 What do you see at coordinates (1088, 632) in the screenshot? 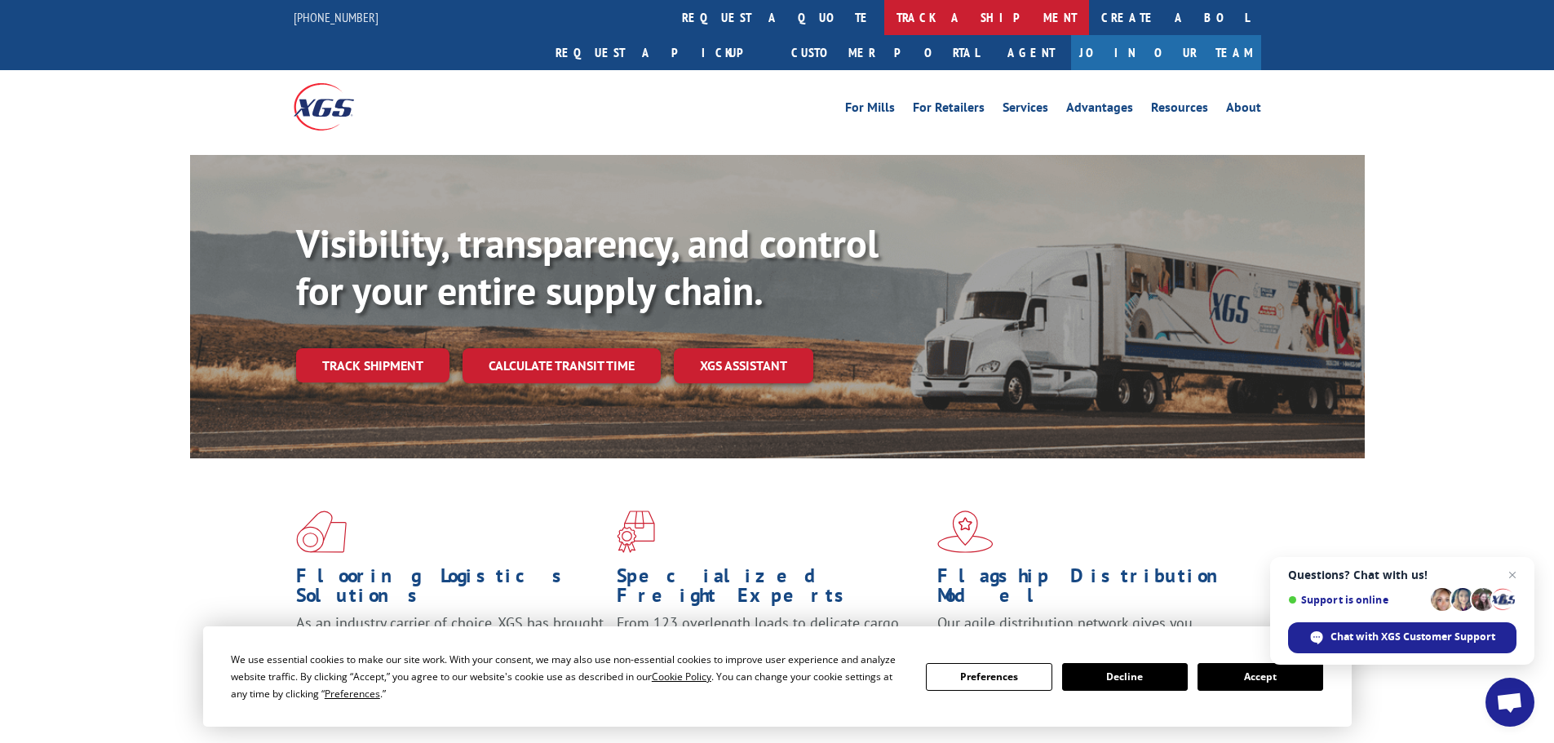
I see `span: Our agile distribution network gives you nationwide inventory management on demand.` at bounding box center [1088, 632].